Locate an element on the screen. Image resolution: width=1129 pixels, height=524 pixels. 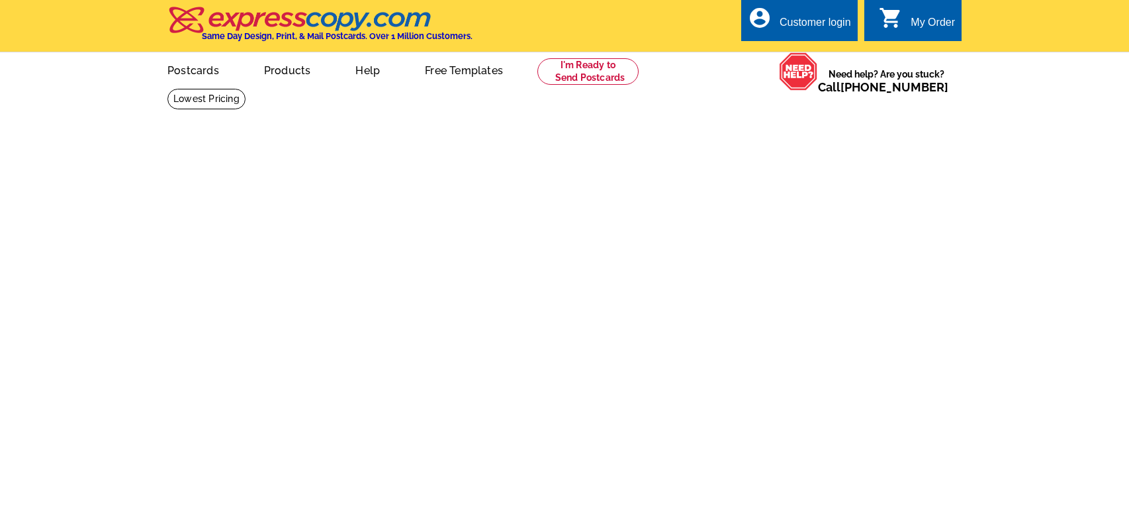
h4: Same Day Design, Print, & Mail Postcards. Over 1 Million Customers. is located at coordinates (337, 36).